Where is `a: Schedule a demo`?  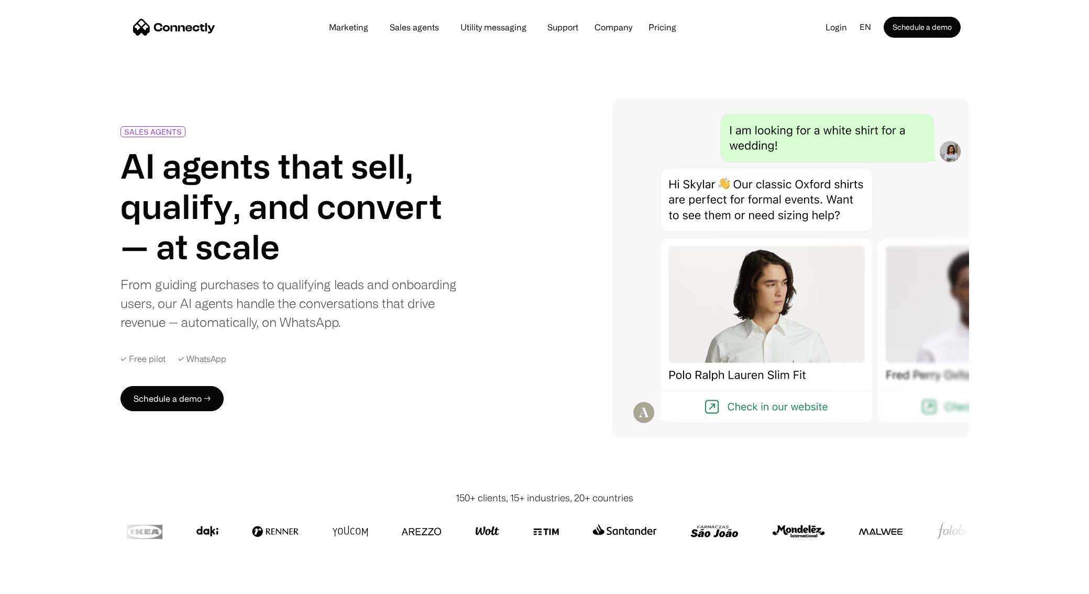
a: Schedule a demo is located at coordinates (922, 27).